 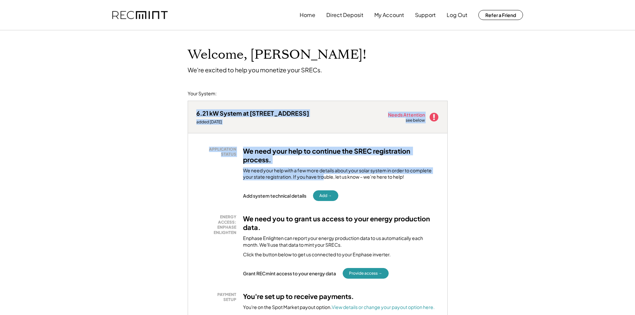 I want to click on div: Click the button below to get us connected to your Enphase inverter., so click(x=317, y=255).